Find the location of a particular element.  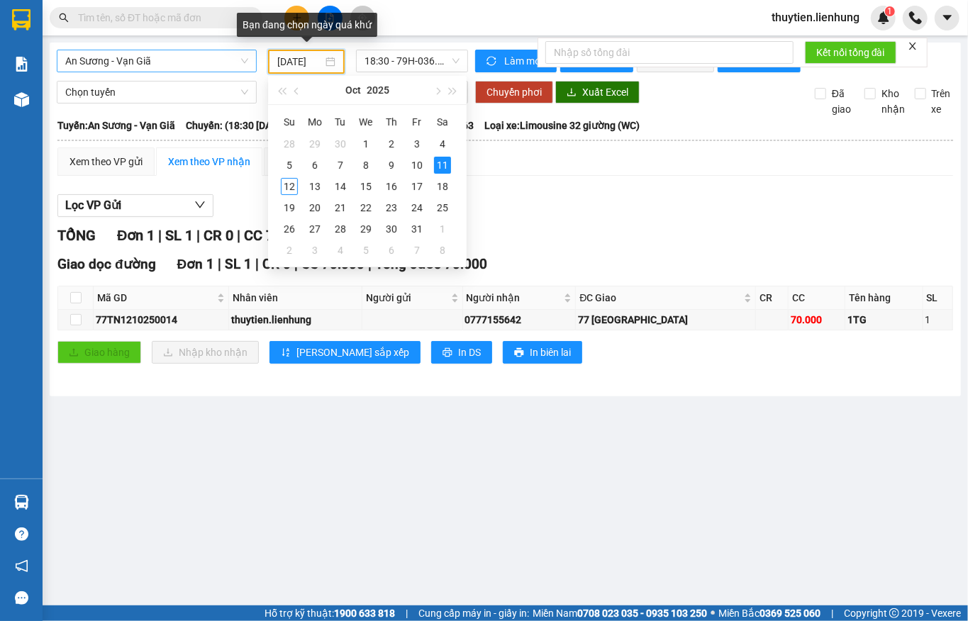

div: 11 is located at coordinates (443, 165).